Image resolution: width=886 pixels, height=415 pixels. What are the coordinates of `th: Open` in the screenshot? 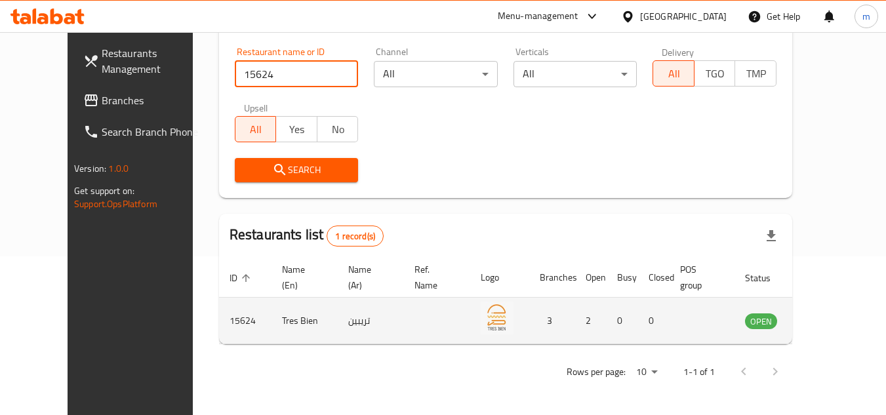 It's located at (591, 277).